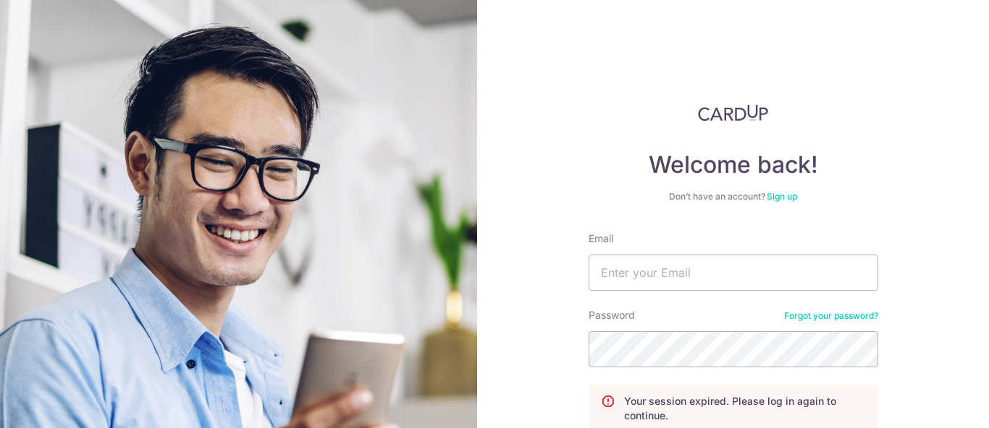 The width and height of the screenshot is (989, 428). What do you see at coordinates (733, 197) in the screenshot?
I see `div: Don’t have an account?` at bounding box center [733, 197].